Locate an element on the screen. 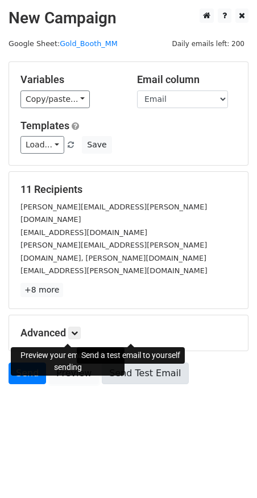  a: +8 more is located at coordinates (42, 290).